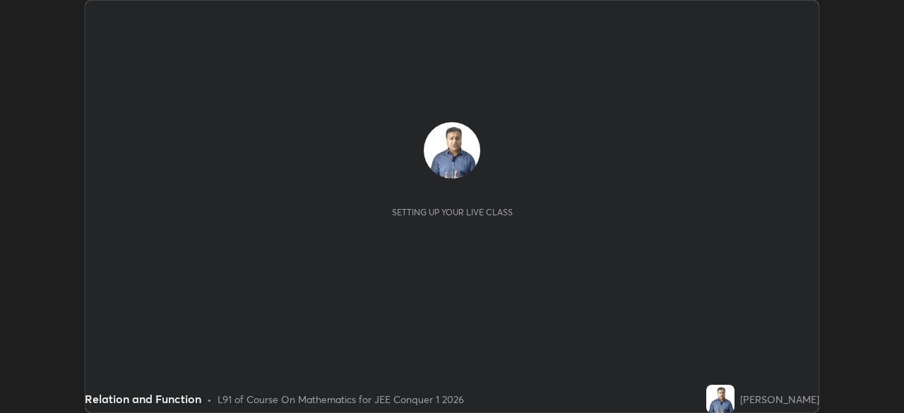  What do you see at coordinates (143, 399) in the screenshot?
I see `div: Relation and Function` at bounding box center [143, 399].